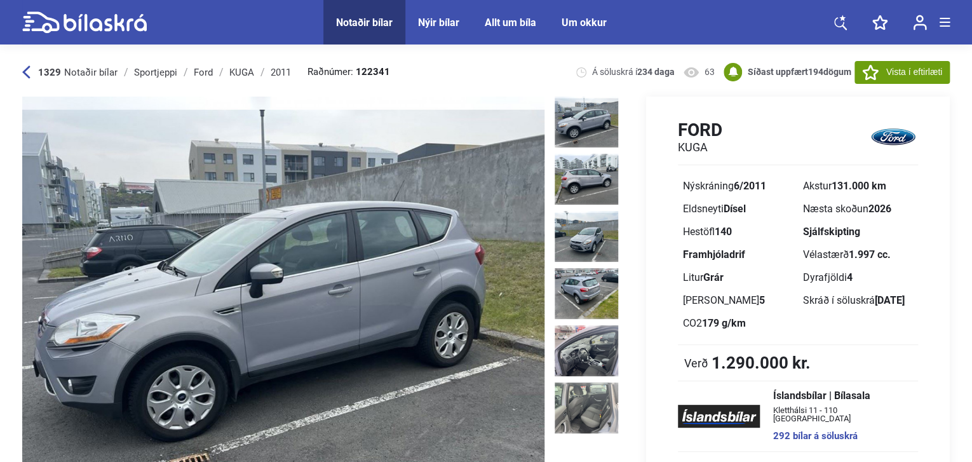  I want to click on img: user-login.svg, so click(920, 22).